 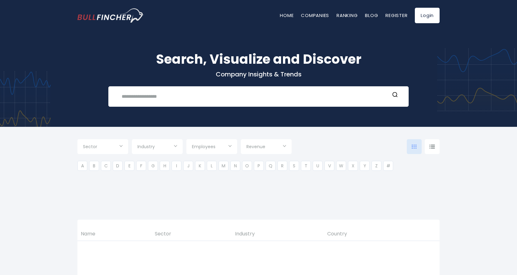 What do you see at coordinates (396, 15) in the screenshot?
I see `a: Register` at bounding box center [396, 15].